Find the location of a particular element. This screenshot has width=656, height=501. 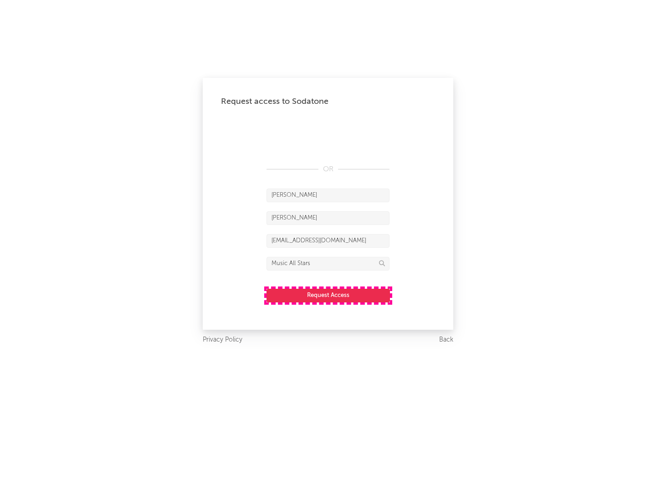

button: Request Access is located at coordinates (328, 296).